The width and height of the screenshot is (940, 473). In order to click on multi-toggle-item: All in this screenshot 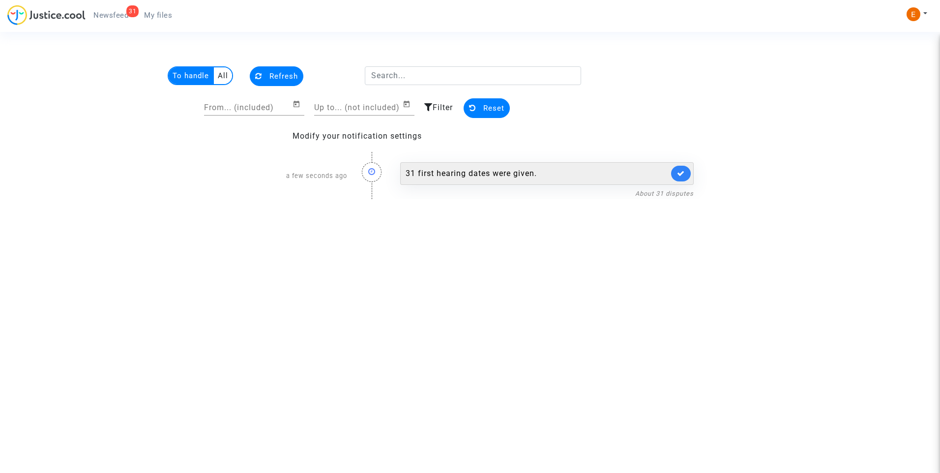, I will do `click(223, 76)`.